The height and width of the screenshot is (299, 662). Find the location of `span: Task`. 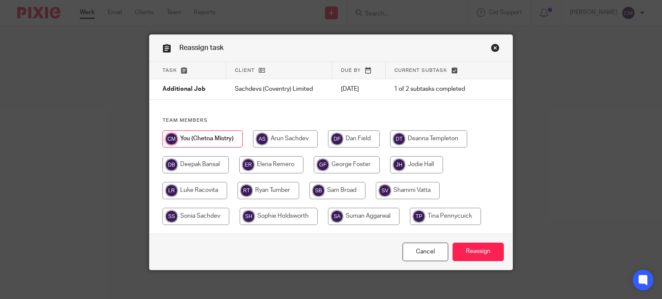

span: Task is located at coordinates (170, 70).